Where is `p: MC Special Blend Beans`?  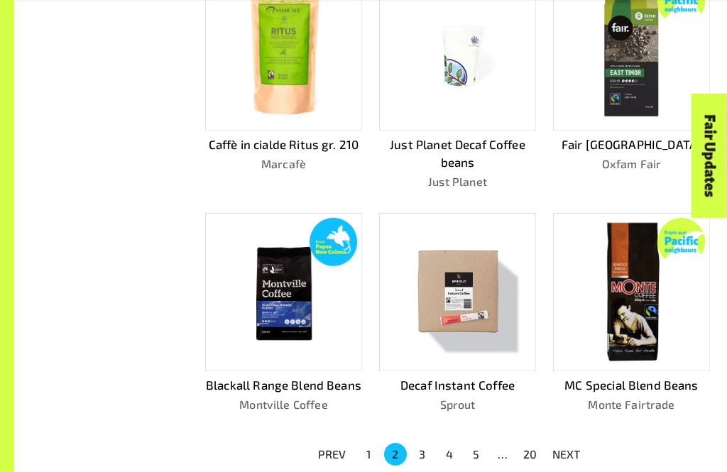
p: MC Special Blend Beans is located at coordinates (631, 385).